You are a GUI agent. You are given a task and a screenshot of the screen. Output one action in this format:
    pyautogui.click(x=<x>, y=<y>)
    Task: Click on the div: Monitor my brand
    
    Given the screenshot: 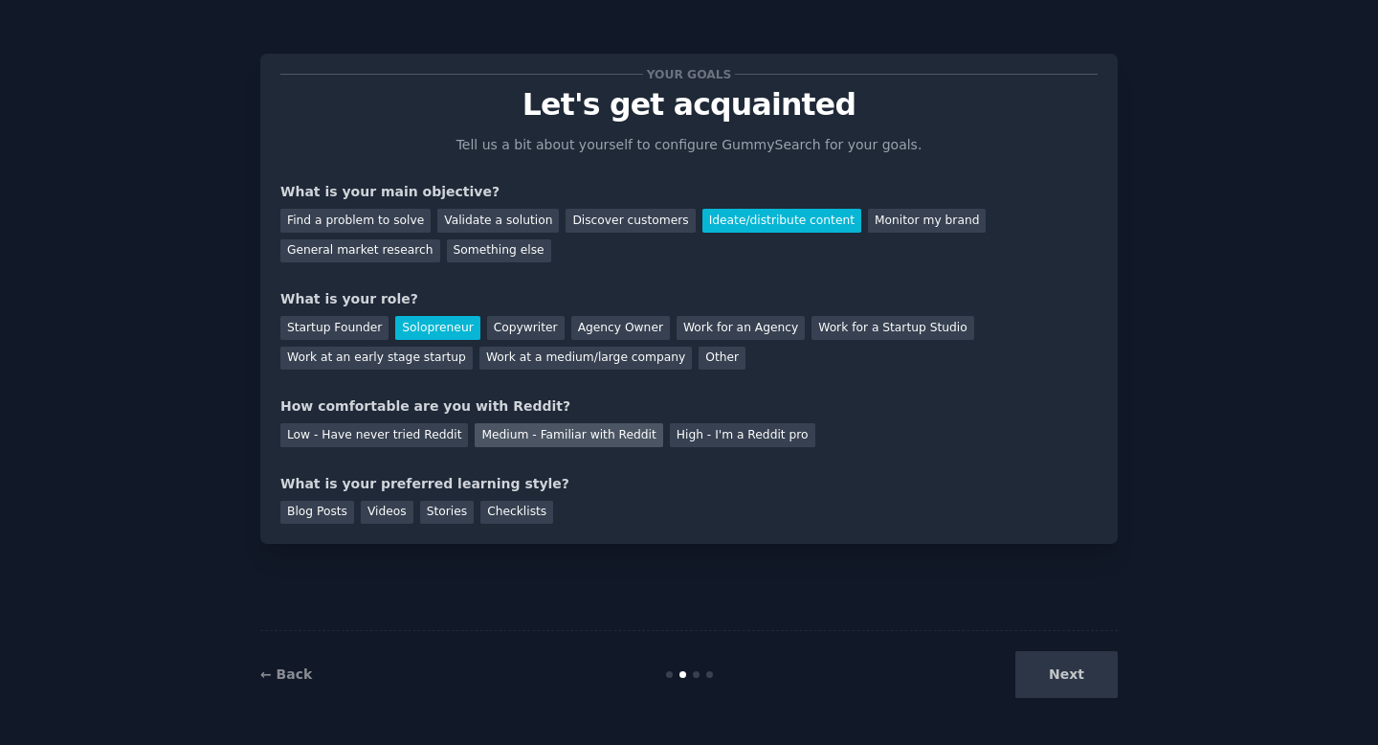 What is the action you would take?
    pyautogui.click(x=926, y=220)
    